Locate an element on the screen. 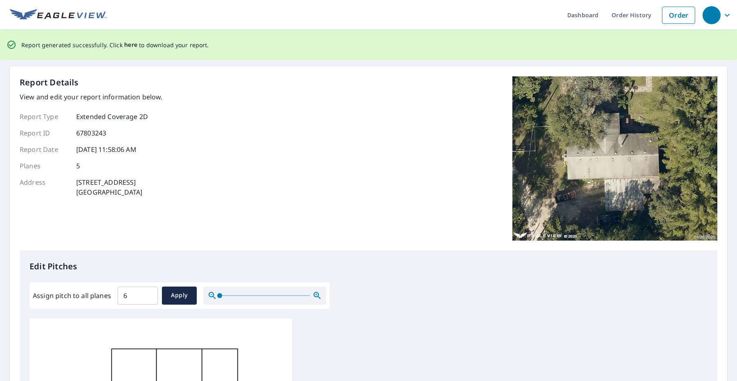  p: View and edit your report information below. is located at coordinates (91, 97).